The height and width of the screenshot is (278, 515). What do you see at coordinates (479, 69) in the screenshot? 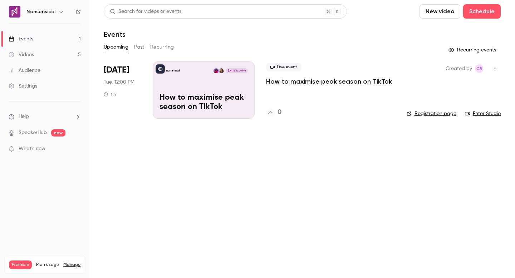
I see `span: CB` at bounding box center [479, 69].